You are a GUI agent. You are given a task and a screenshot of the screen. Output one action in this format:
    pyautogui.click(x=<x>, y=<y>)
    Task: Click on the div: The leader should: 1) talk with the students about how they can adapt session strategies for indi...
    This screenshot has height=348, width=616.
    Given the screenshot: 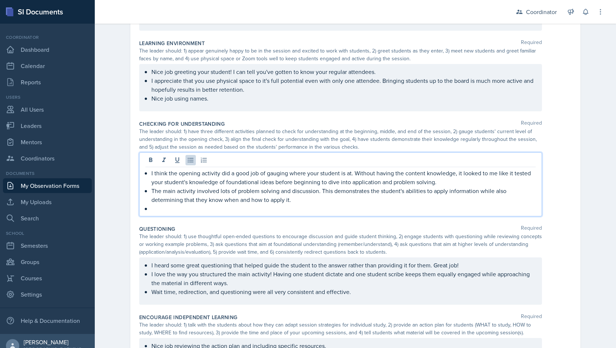 What is the action you would take?
    pyautogui.click(x=341, y=329)
    